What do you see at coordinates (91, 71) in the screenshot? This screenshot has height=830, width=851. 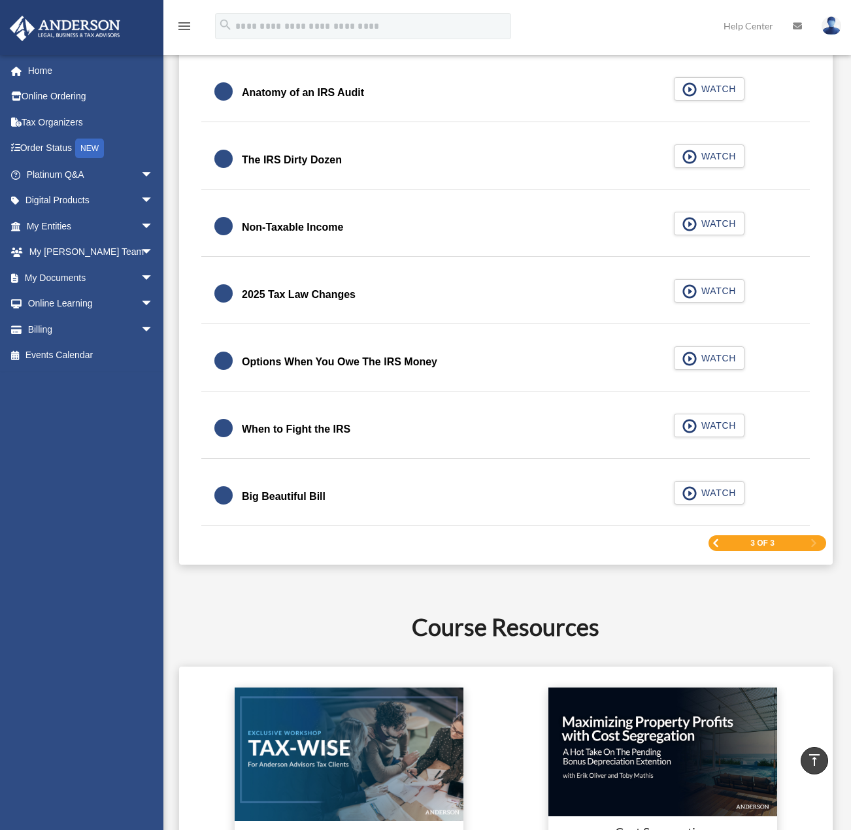 I see `a: Home` at bounding box center [91, 71].